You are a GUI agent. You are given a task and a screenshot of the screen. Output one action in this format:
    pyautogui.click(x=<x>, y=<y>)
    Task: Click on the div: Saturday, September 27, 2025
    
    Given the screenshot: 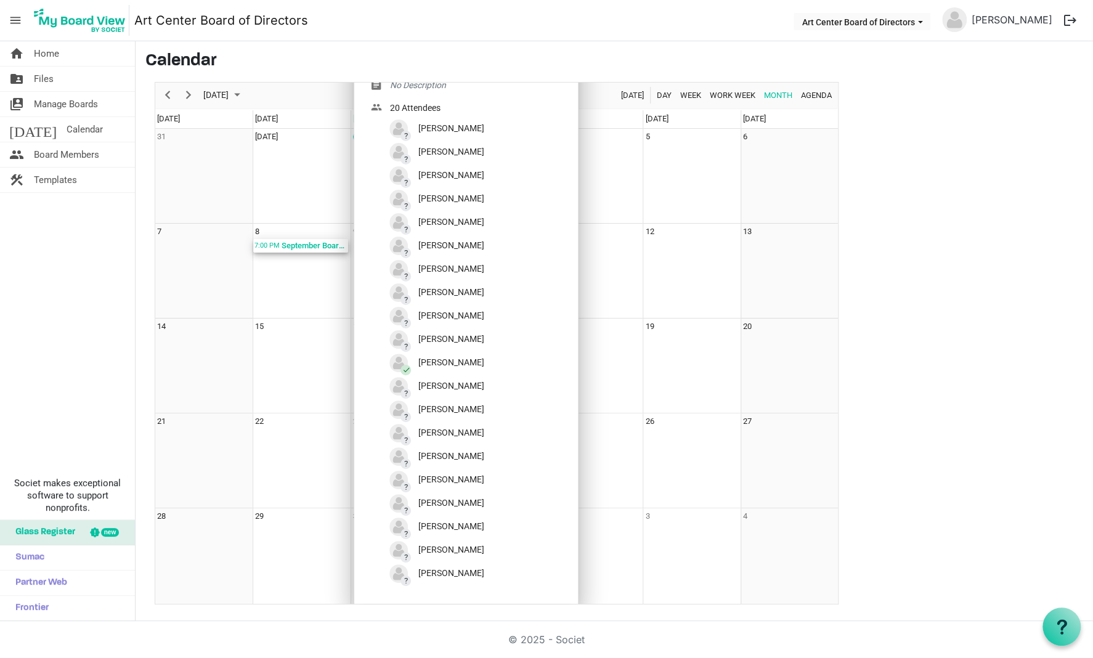 What is the action you would take?
    pyautogui.click(x=747, y=421)
    